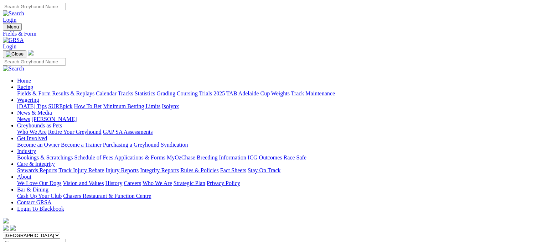  Describe the element at coordinates (140, 157) in the screenshot. I see `a: Applications & Forms` at that location.